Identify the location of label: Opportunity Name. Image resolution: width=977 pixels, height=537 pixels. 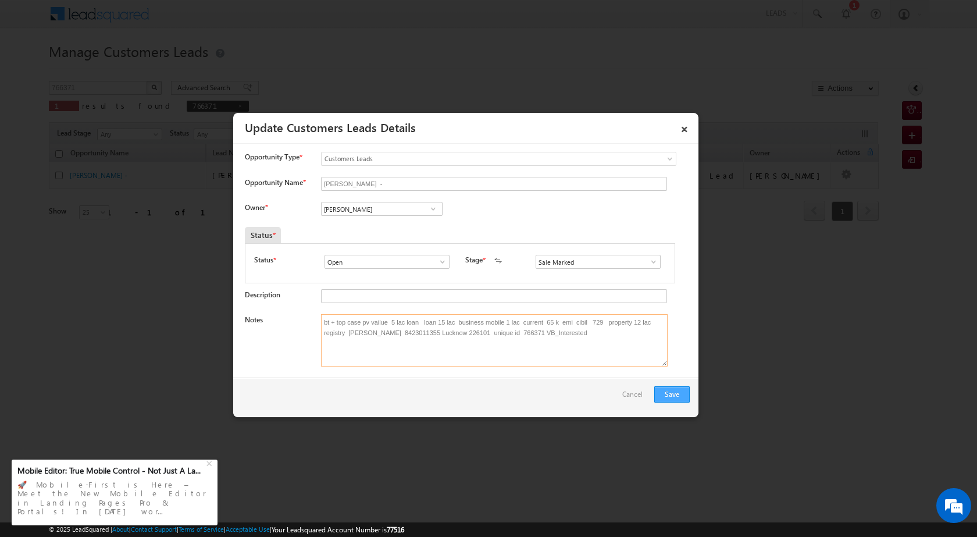
(275, 182).